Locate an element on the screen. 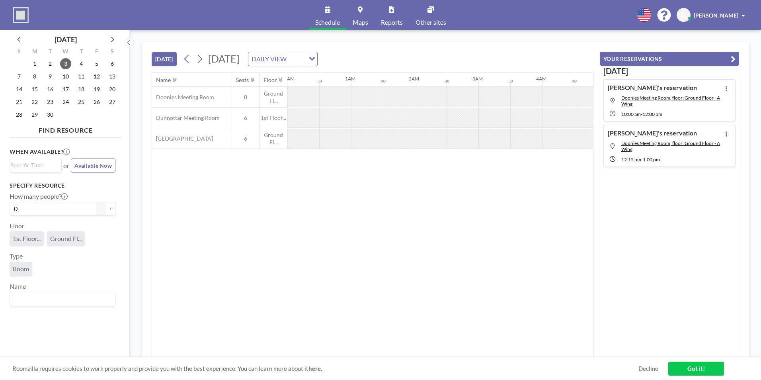  span: Sunday, September 28, 2025 is located at coordinates (19, 115).